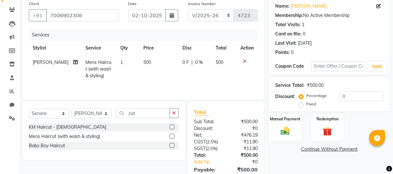  What do you see at coordinates (316, 96) in the screenshot?
I see `label: Percentage` at bounding box center [316, 96].